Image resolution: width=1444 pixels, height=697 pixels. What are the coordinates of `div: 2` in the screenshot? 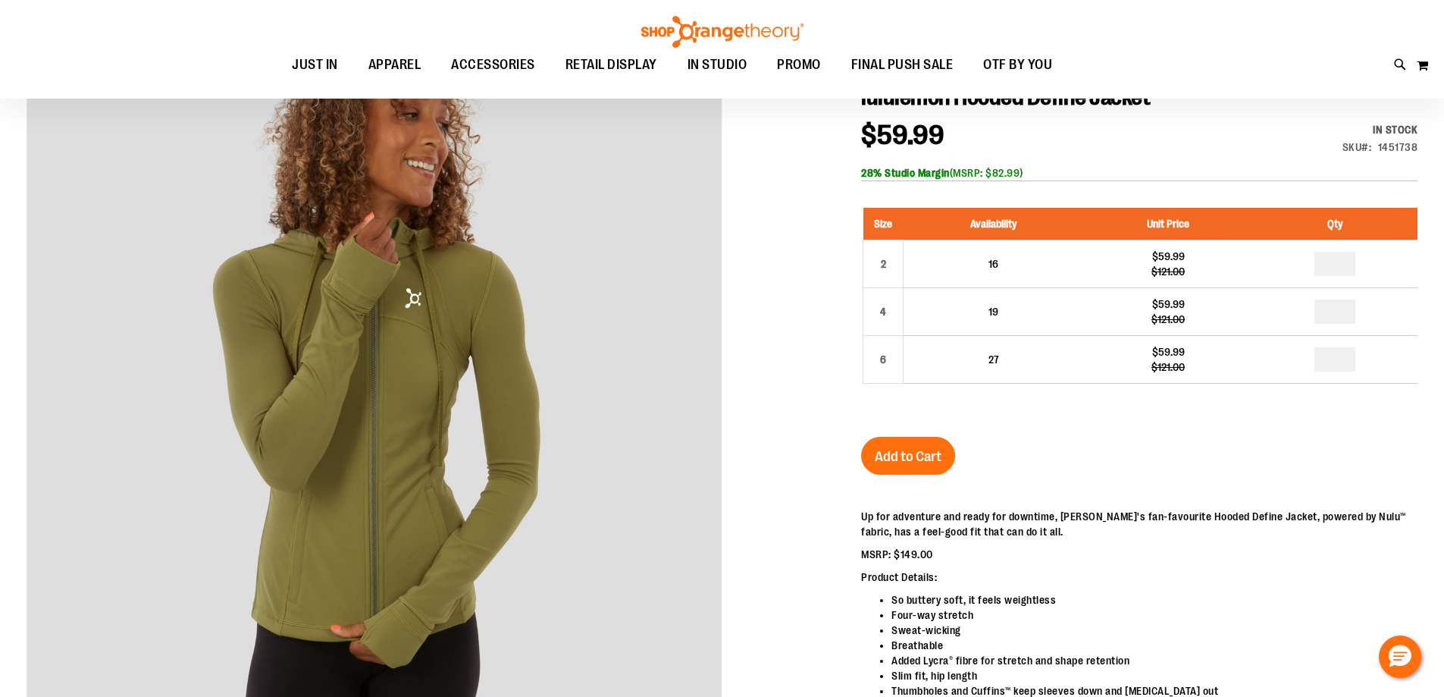 It's located at (883, 264).